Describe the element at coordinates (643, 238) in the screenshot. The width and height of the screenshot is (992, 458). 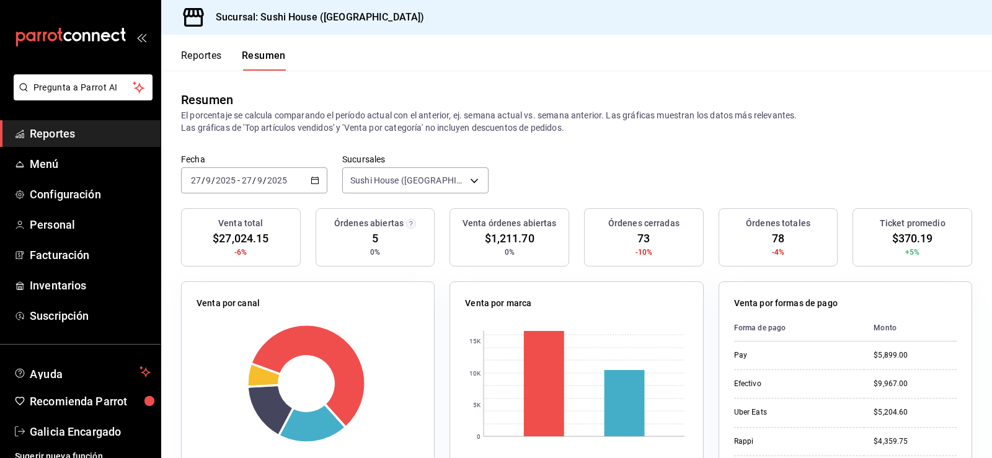
I see `span: 73` at that location.